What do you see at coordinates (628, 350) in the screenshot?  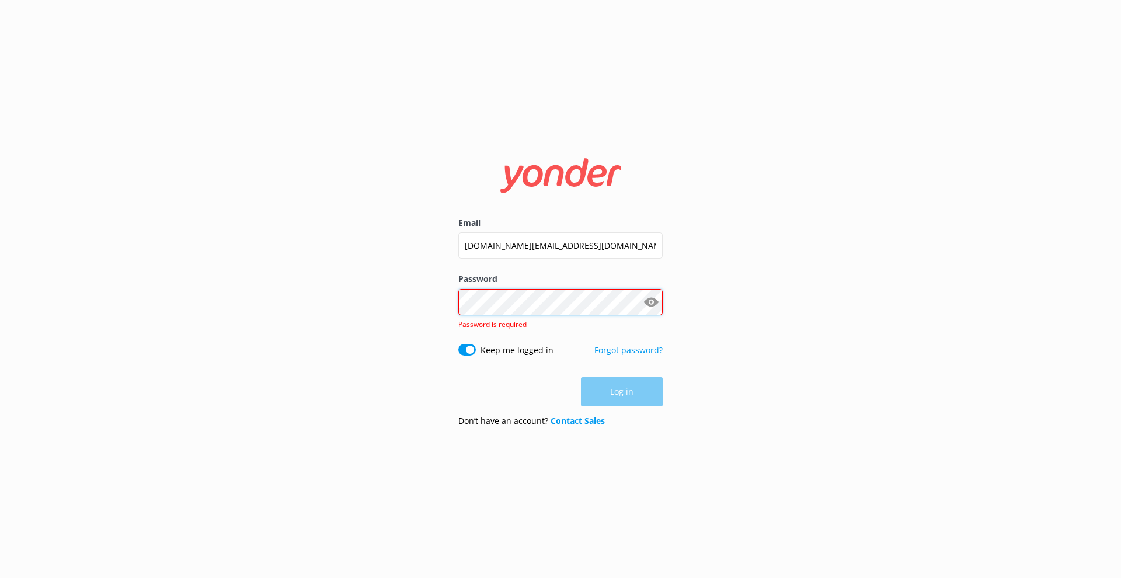 I see `a: Forgot password?` at bounding box center [628, 350].